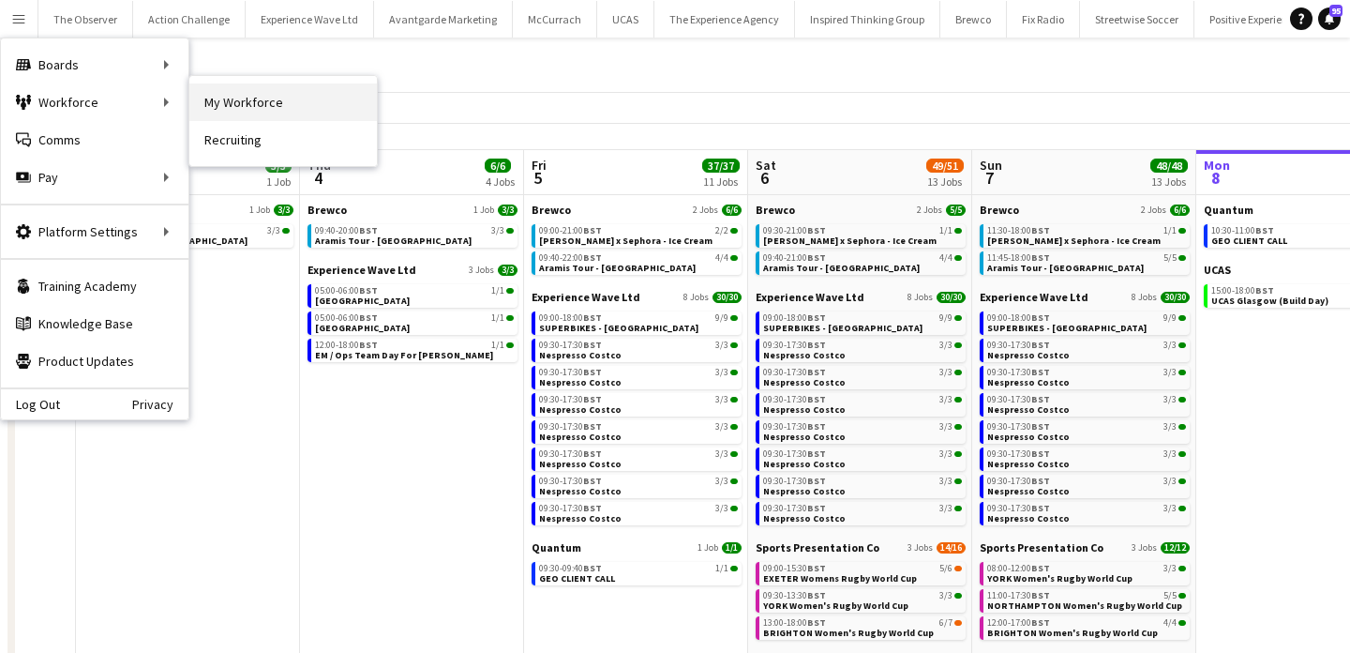 The height and width of the screenshot is (653, 1350). What do you see at coordinates (1018, 318) in the screenshot?
I see `span: 09:00-18:00` at bounding box center [1018, 318].